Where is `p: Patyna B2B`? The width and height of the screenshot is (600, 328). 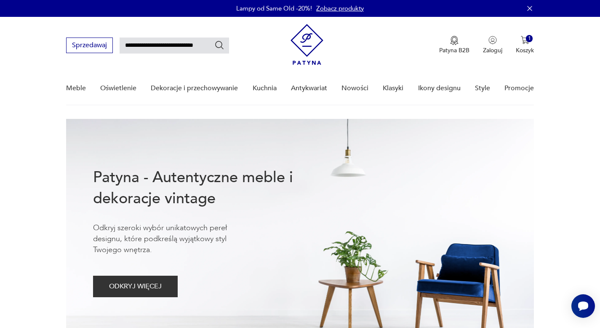
p: Patyna B2B is located at coordinates (454, 50).